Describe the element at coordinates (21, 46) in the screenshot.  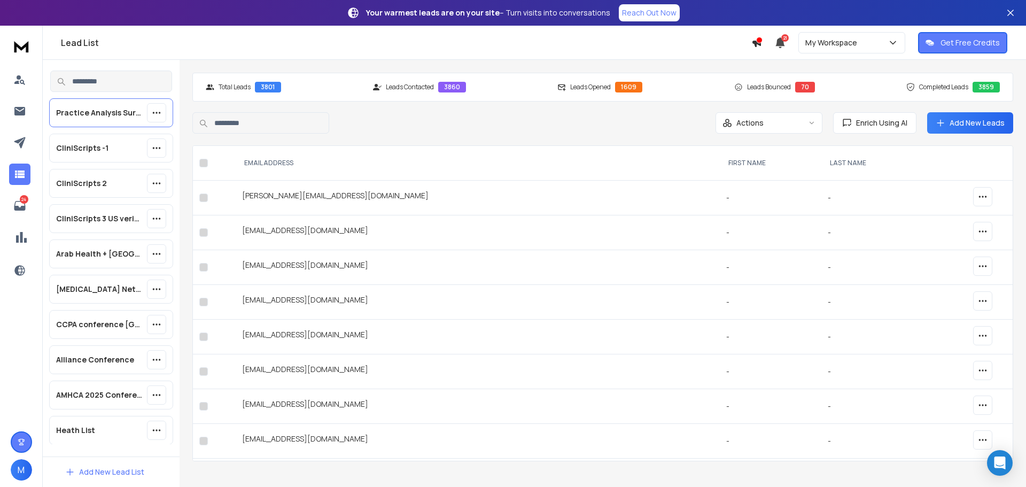
I see `img: logo` at that location.